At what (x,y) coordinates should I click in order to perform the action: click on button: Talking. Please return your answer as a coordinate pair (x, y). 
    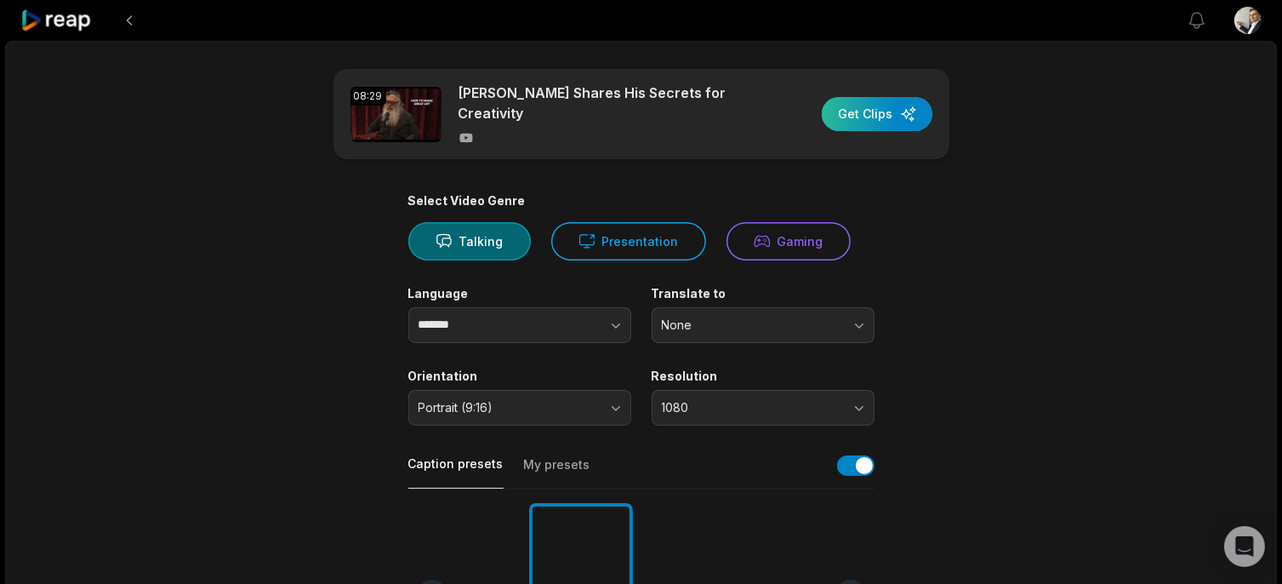
    Looking at the image, I should click on (470, 241).